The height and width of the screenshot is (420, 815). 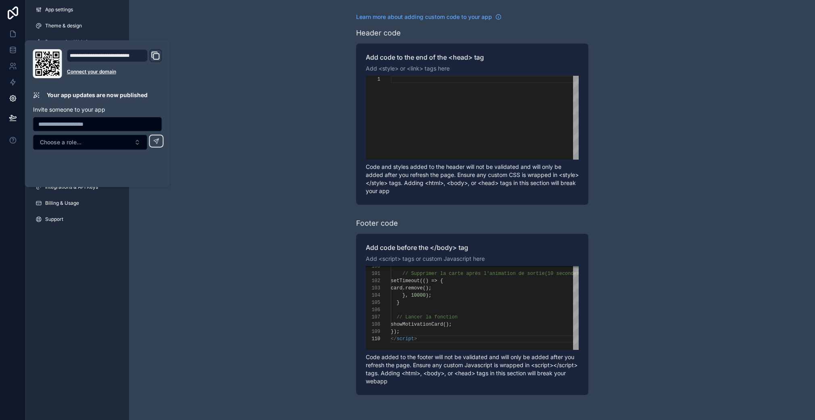 I want to click on a: Support, so click(x=77, y=219).